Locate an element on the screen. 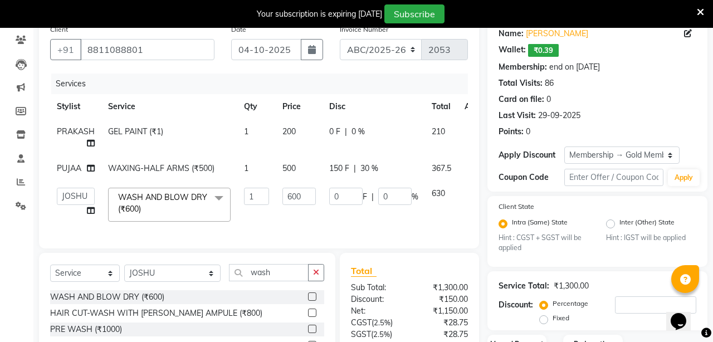 The image size is (713, 342). input: Search or Scan is located at coordinates (269, 273).